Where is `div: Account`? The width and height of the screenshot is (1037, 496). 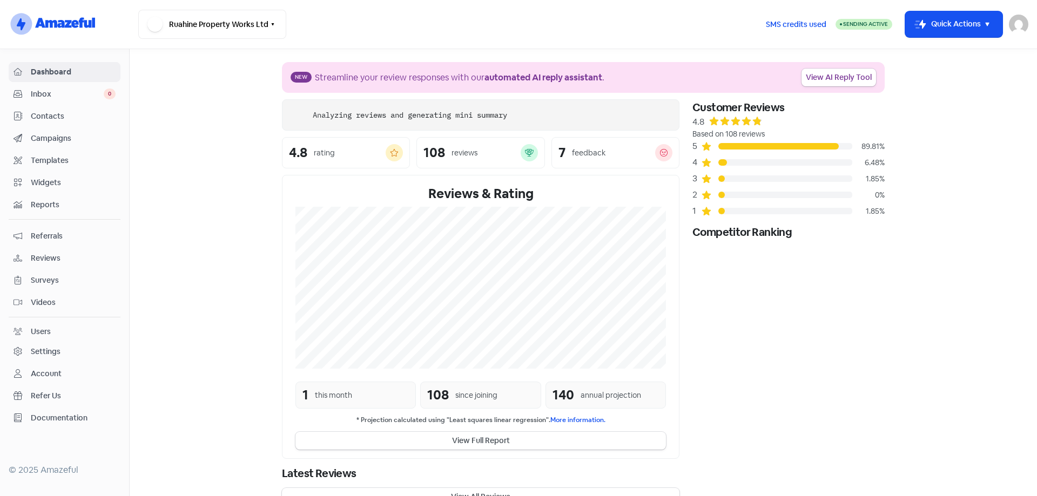 div: Account is located at coordinates (46, 374).